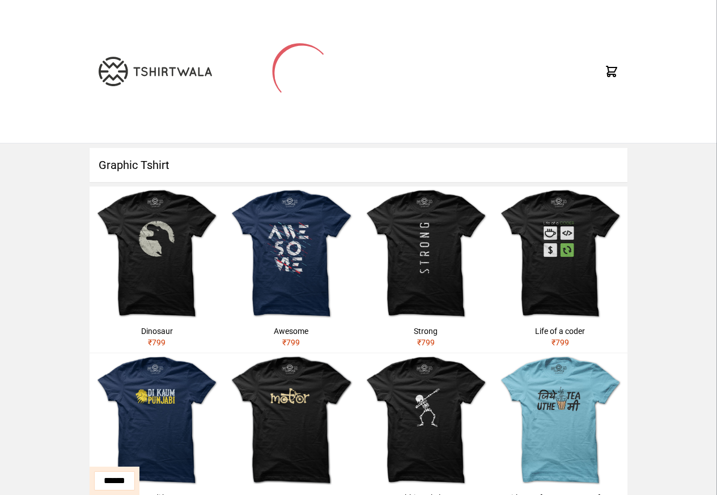 Image resolution: width=717 pixels, height=495 pixels. What do you see at coordinates (560, 420) in the screenshot?
I see `img: jithe-tea-uthe-me.jpg` at bounding box center [560, 420].